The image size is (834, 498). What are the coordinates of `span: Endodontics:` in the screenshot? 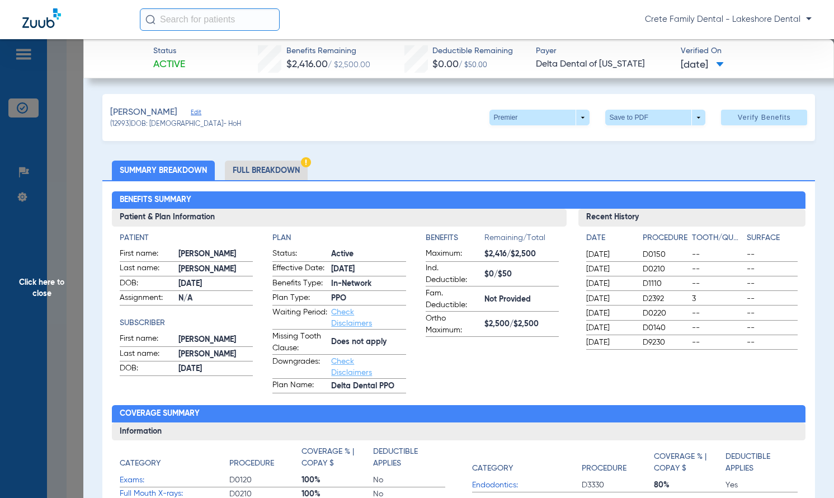 It's located at (527, 485).